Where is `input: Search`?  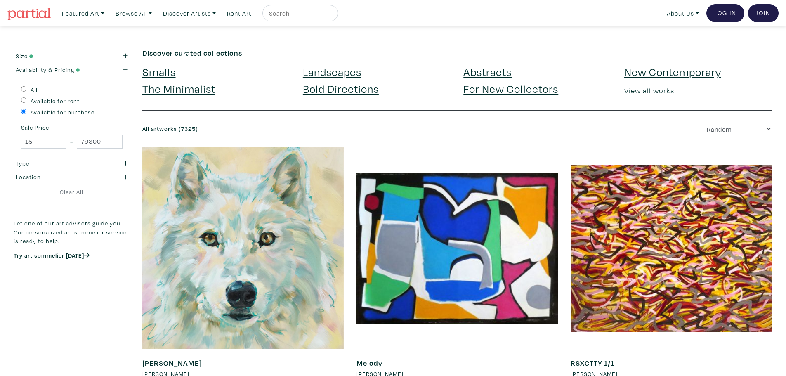 input: Search is located at coordinates (299, 13).